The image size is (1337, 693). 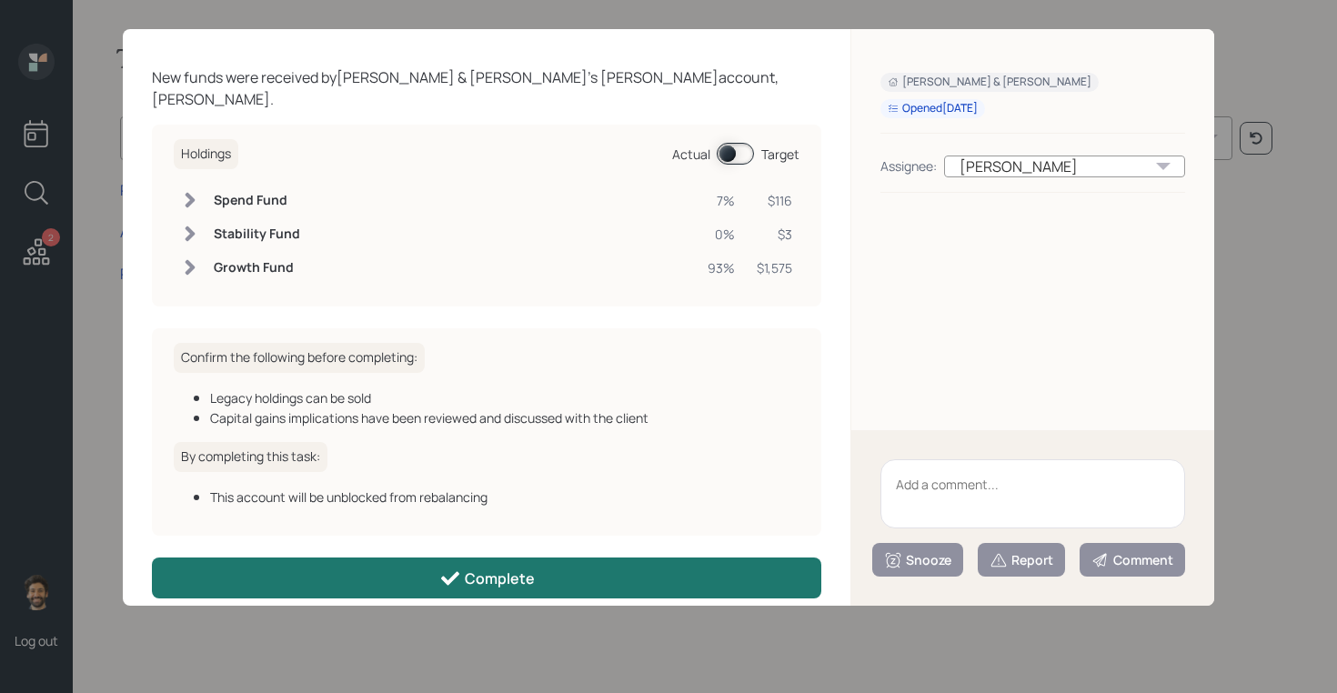 What do you see at coordinates (721, 234) in the screenshot?
I see `div: 0%` at bounding box center [721, 234].